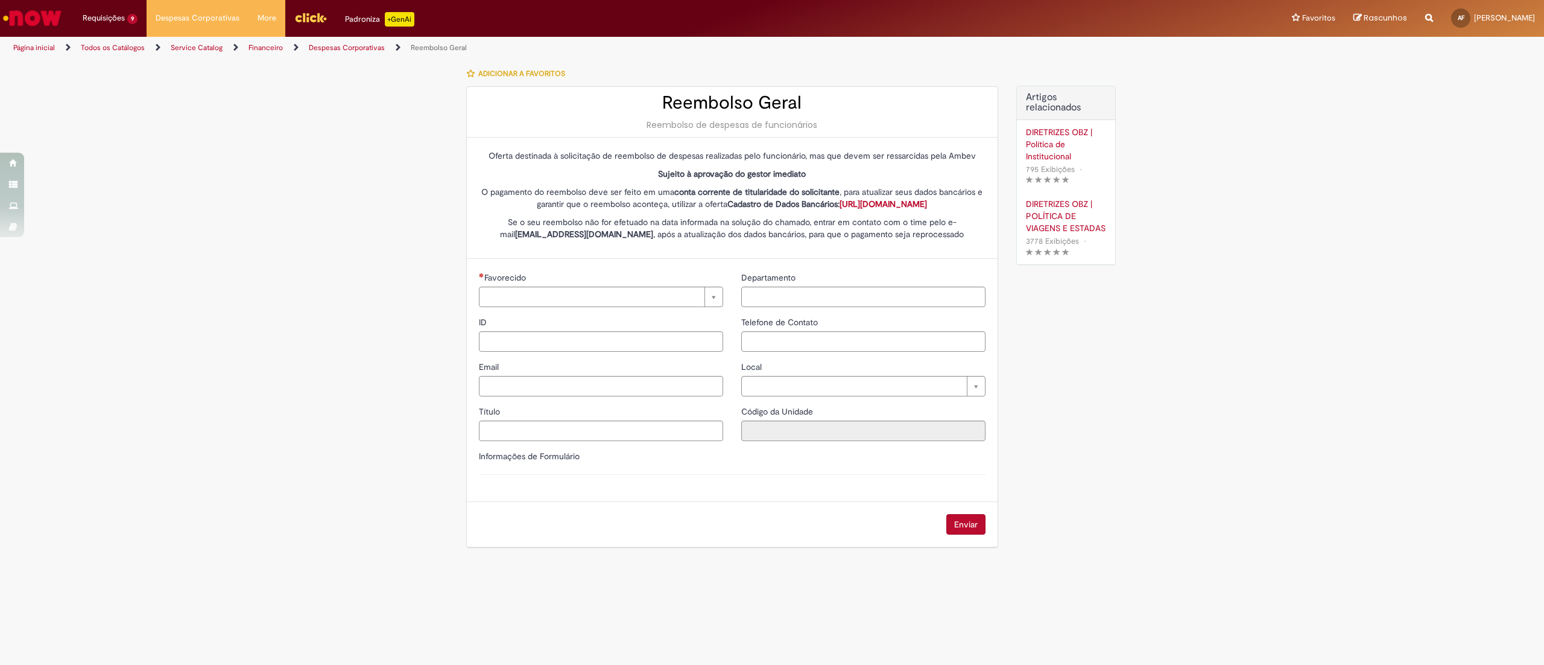  What do you see at coordinates (732, 198) in the screenshot?
I see `p: O pagamento do reembolso deve ser feito em uma , para atualizar seus dados bancários e garantir q...` at bounding box center [732, 198].